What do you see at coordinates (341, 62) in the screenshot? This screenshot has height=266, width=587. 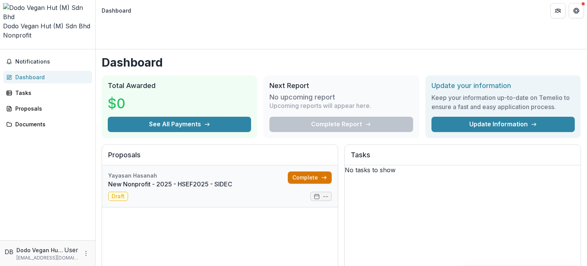 I see `h1: Dashboard` at bounding box center [341, 62].